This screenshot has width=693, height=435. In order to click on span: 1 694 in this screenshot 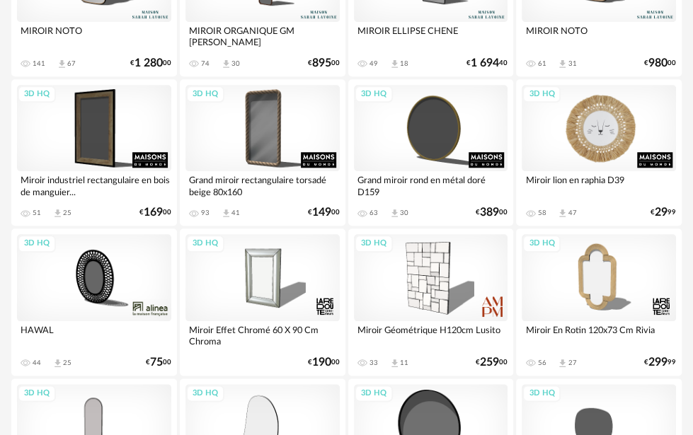, I will do `click(485, 63)`.